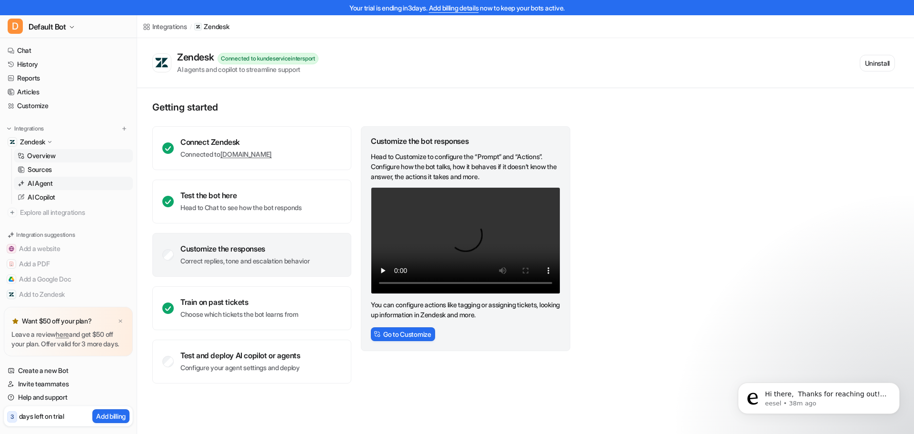 The width and height of the screenshot is (914, 434). I want to click on a: Help and support, so click(68, 397).